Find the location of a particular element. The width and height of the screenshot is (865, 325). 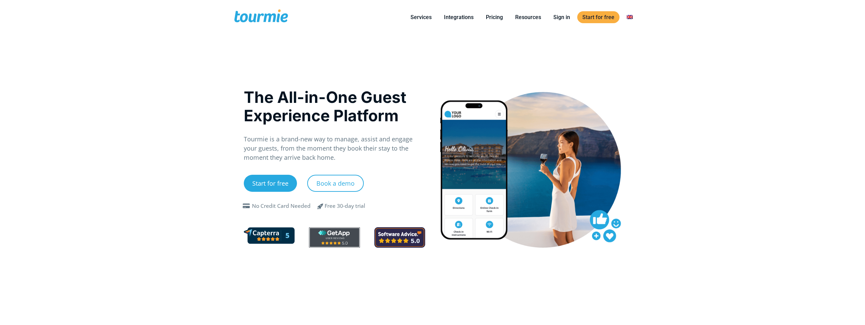

p: Tourmie is a brand-new way to manage, assist and engage your guests, from the moment they book th... is located at coordinates (334, 148).